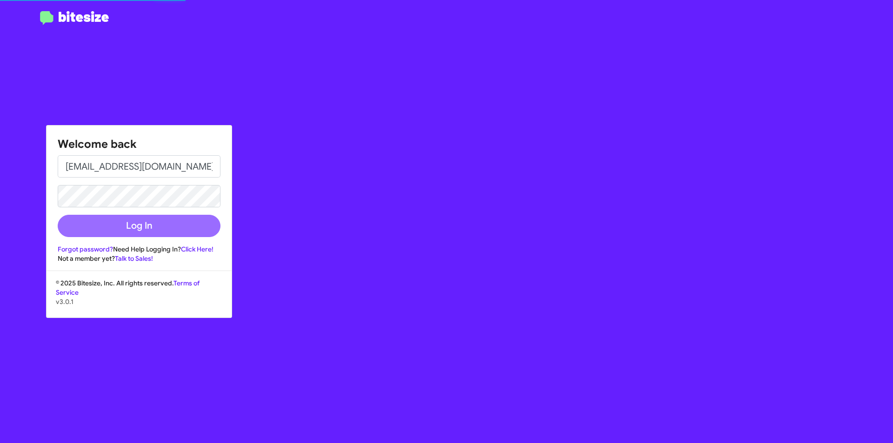  What do you see at coordinates (139, 249) in the screenshot?
I see `div: Need Help Logging In?` at bounding box center [139, 249].